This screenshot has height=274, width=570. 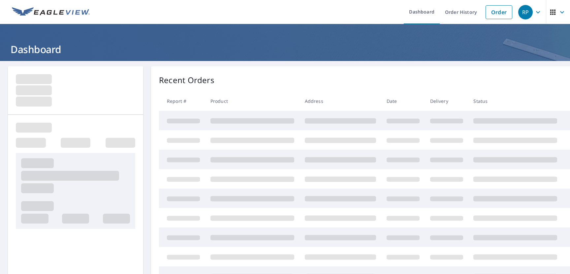 What do you see at coordinates (447, 101) in the screenshot?
I see `th: Delivery` at bounding box center [447, 101].